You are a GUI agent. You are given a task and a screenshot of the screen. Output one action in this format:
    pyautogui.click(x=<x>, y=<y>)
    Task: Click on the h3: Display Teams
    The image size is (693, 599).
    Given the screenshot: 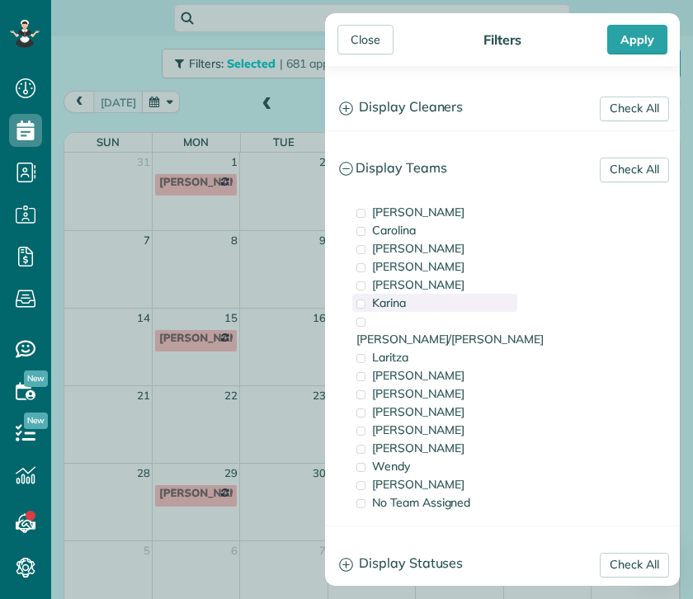 What is the action you would take?
    pyautogui.click(x=503, y=168)
    